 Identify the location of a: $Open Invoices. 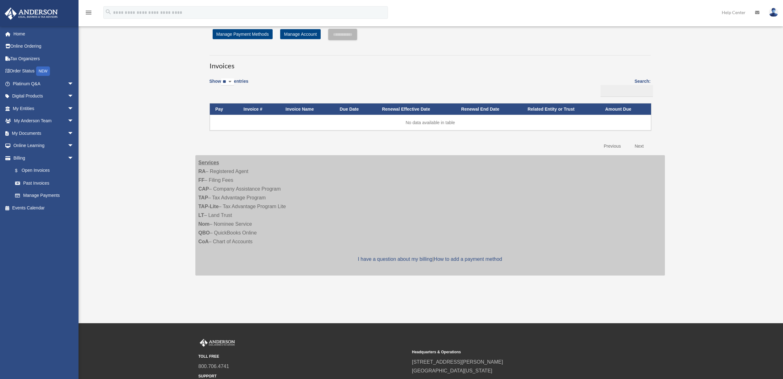
(43, 171).